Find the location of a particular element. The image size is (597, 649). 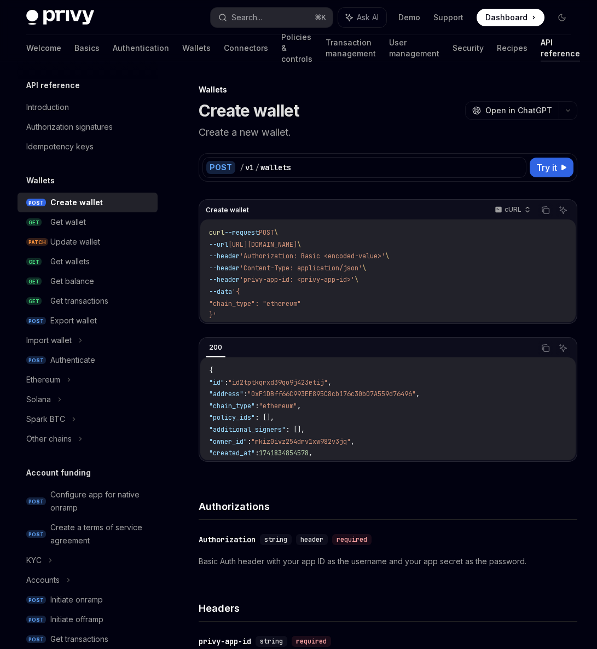

h1: Create wallet is located at coordinates (248, 110).